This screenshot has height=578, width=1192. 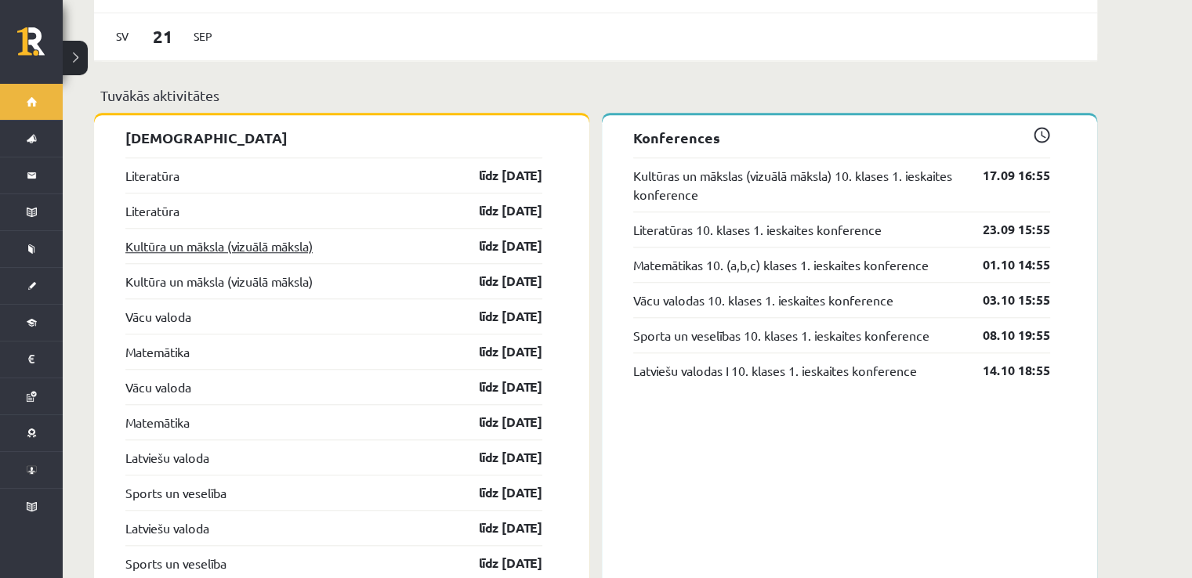 I want to click on a: 01.10 14:55, so click(x=1004, y=265).